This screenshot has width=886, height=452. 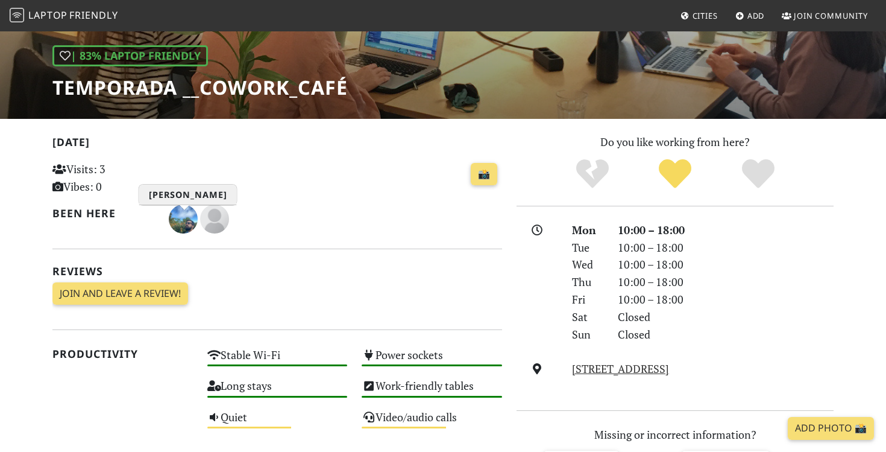 I want to click on a: LaptopFriendly LaptopFriendly, so click(x=64, y=16).